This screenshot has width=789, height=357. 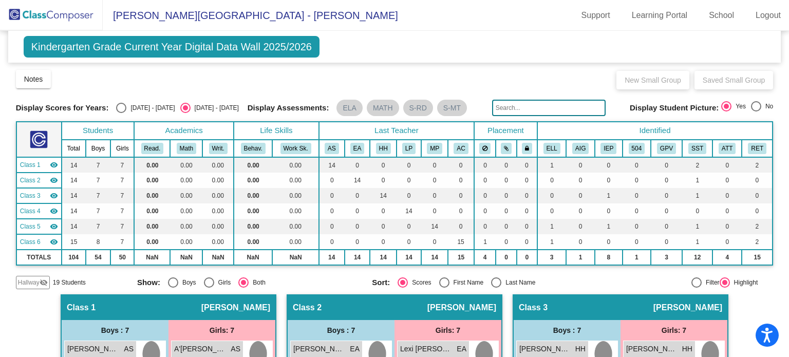 What do you see at coordinates (419, 283) in the screenshot?
I see `div: Scores` at bounding box center [419, 283].